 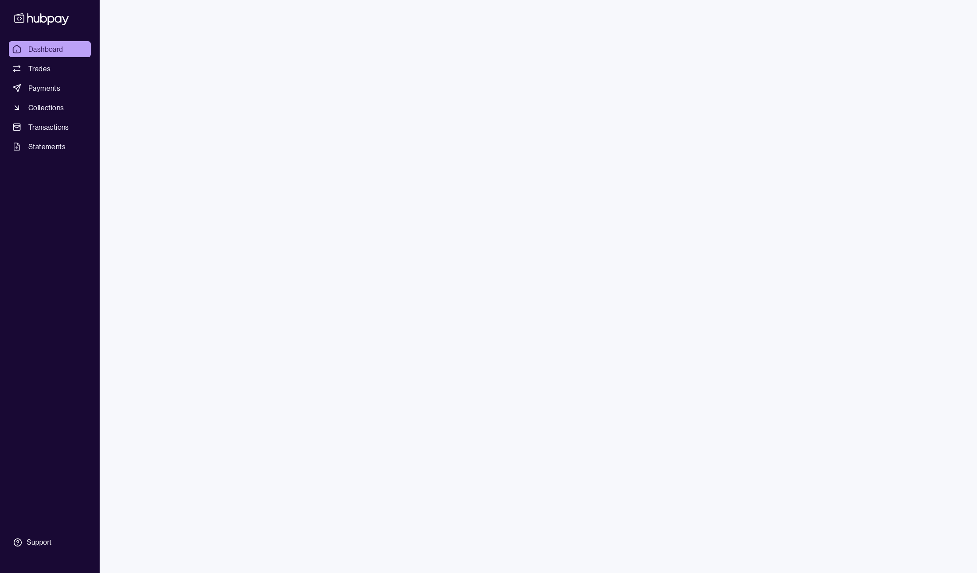 What do you see at coordinates (46, 108) in the screenshot?
I see `span: Collections` at bounding box center [46, 108].